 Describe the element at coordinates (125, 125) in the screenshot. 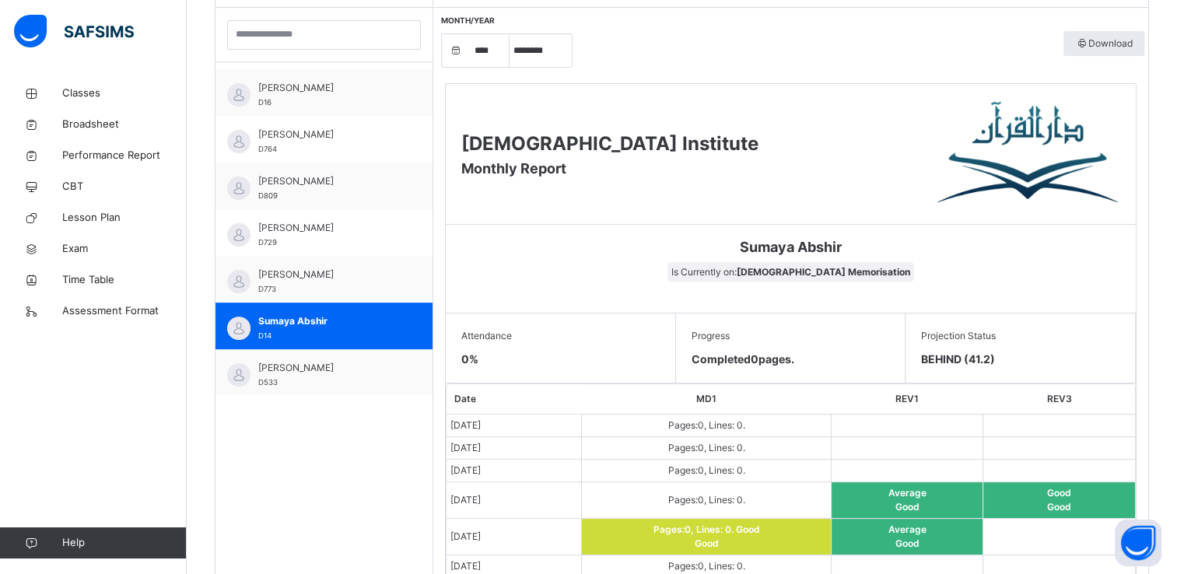

I see `span: Broadsheet` at that location.